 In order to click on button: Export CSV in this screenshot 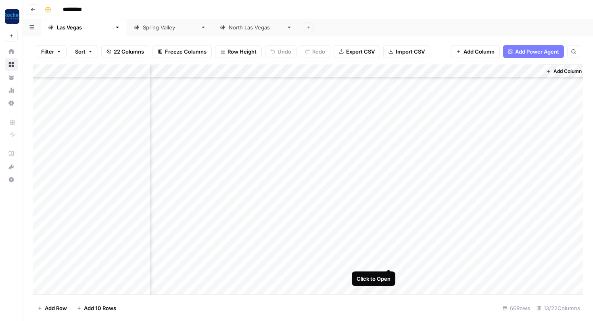, I will do `click(356, 52)`.